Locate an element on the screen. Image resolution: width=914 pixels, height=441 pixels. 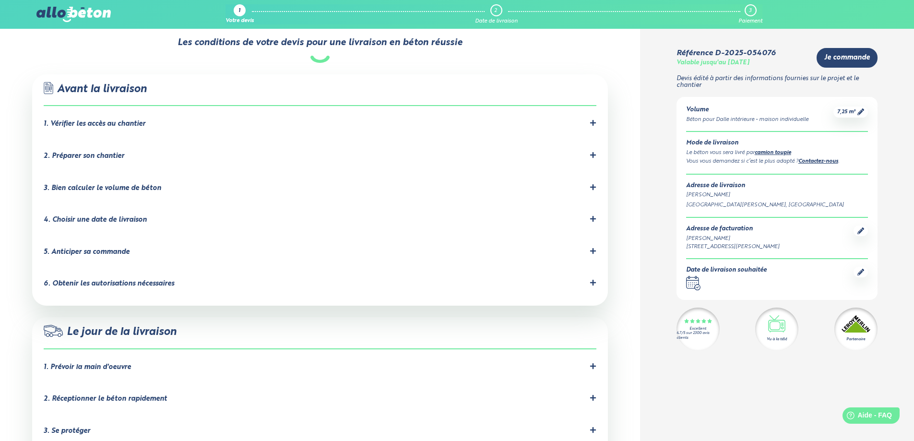
a: 3 Paiement is located at coordinates (751, 14).